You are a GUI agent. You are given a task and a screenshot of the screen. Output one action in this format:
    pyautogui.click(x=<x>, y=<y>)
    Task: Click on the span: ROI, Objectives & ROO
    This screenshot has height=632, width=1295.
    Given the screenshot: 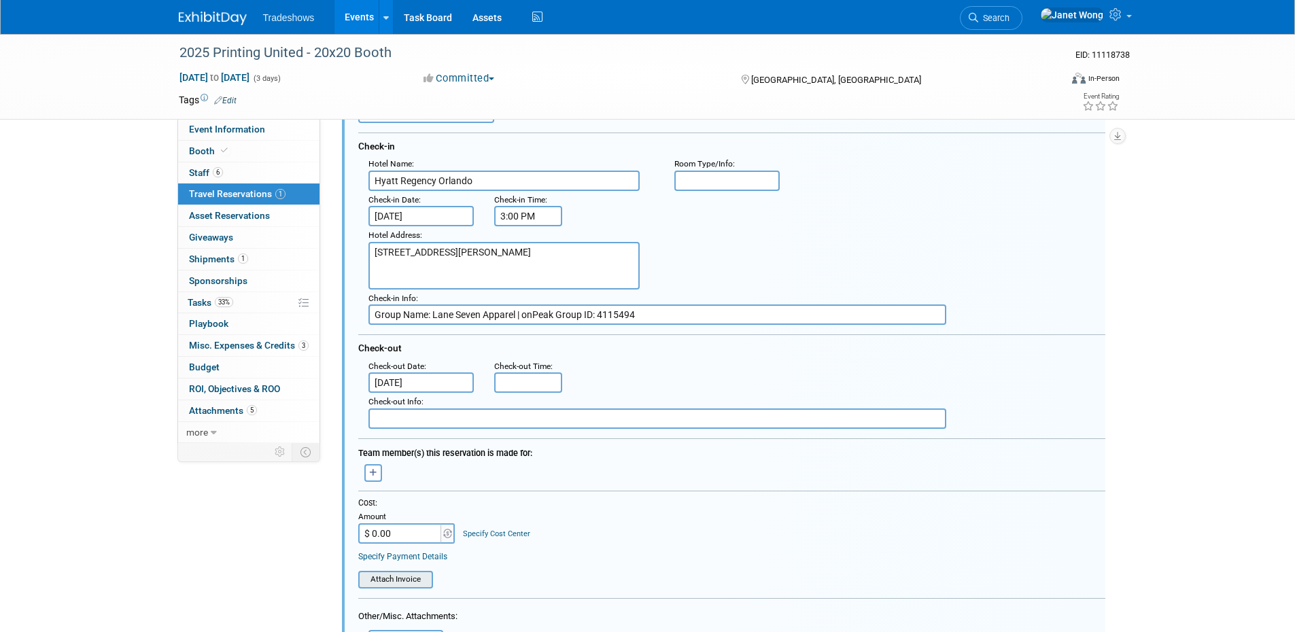 What is the action you would take?
    pyautogui.click(x=234, y=389)
    